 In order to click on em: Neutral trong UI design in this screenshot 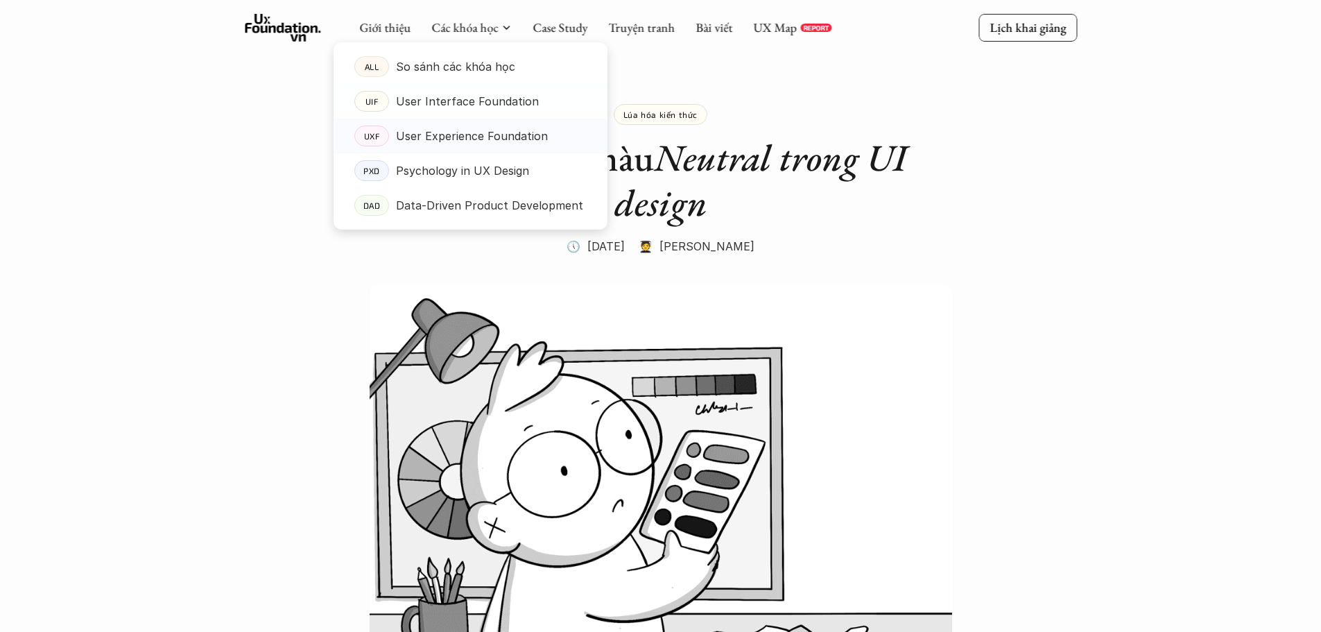, I will do `click(765, 180)`.